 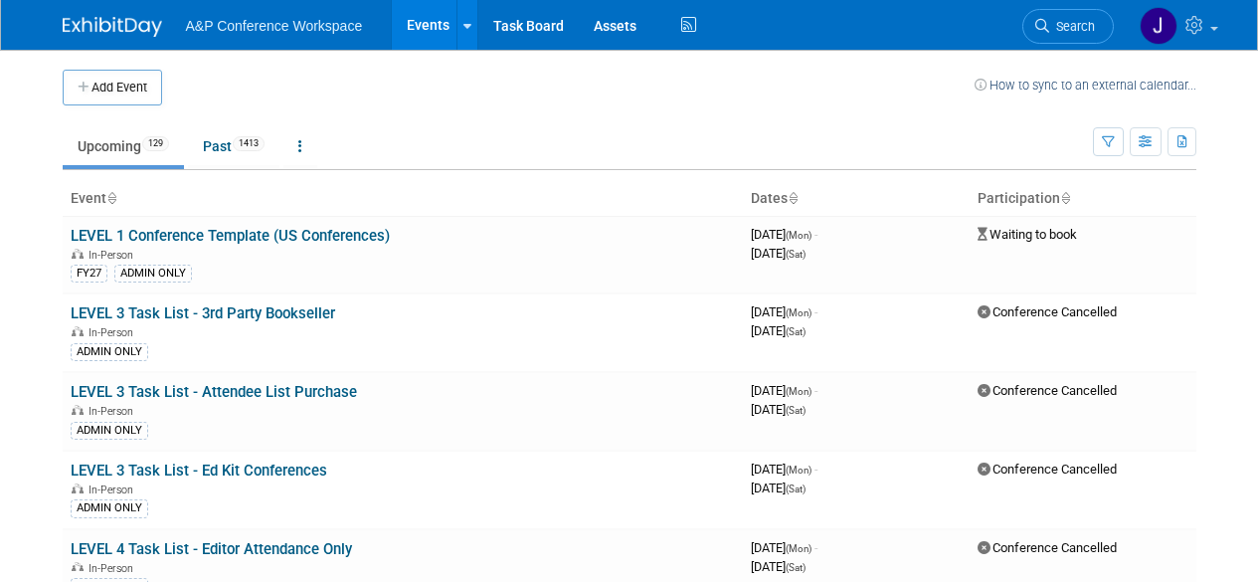 I want to click on a: LEVEL 1 Conference Template (US Conferences), so click(x=230, y=236).